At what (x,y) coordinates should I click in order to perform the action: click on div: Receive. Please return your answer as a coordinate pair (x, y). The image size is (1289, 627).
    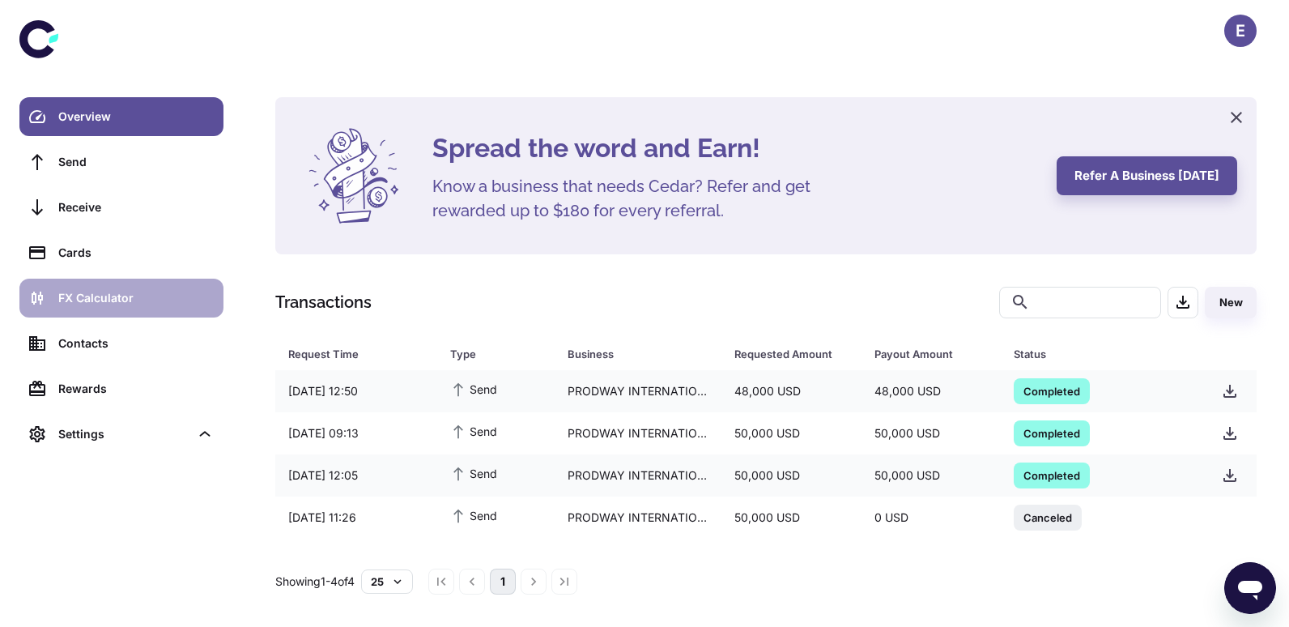
    Looking at the image, I should click on (136, 207).